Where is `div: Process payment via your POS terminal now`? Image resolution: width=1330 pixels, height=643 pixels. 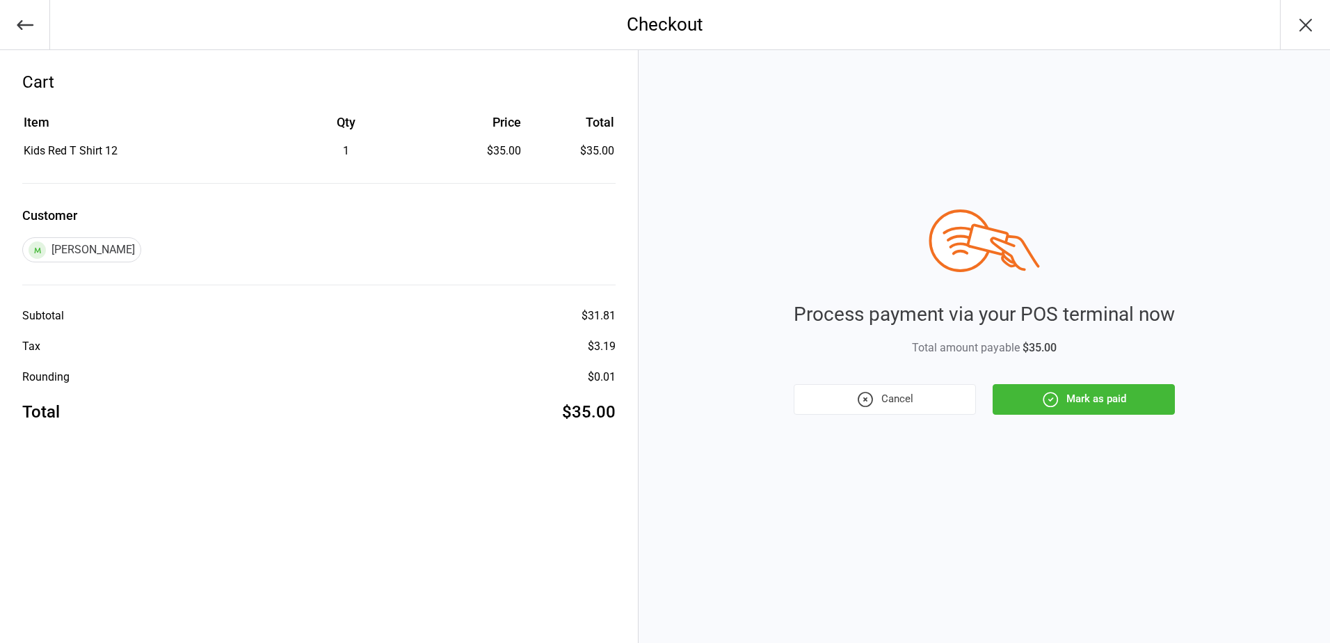
div: Process payment via your POS terminal now is located at coordinates (984, 314).